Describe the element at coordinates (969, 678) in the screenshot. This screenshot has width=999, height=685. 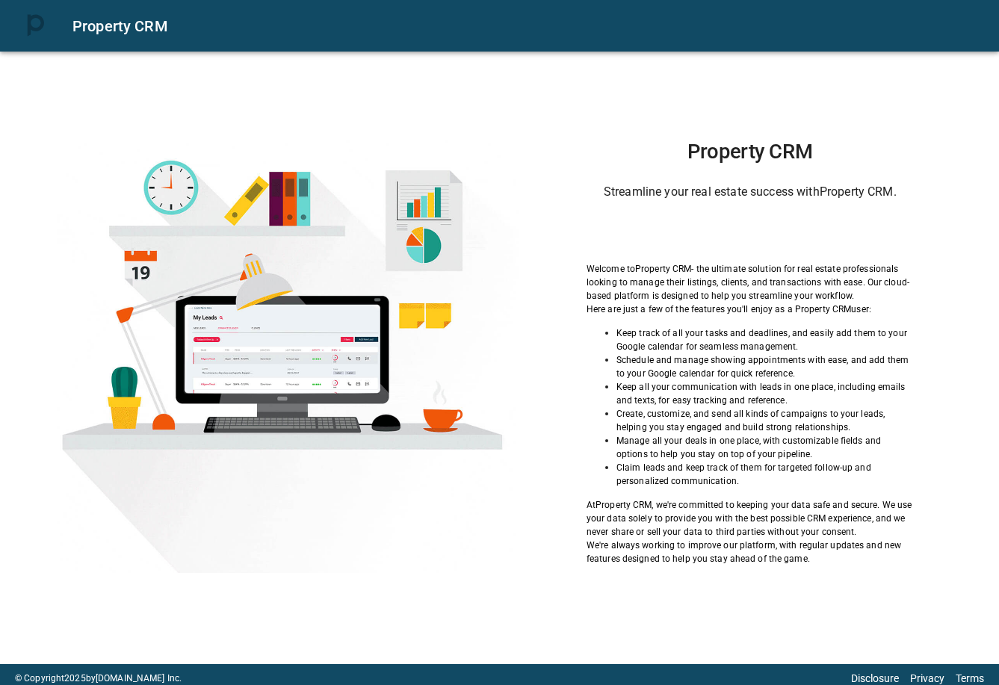
I see `a: Terms` at that location.